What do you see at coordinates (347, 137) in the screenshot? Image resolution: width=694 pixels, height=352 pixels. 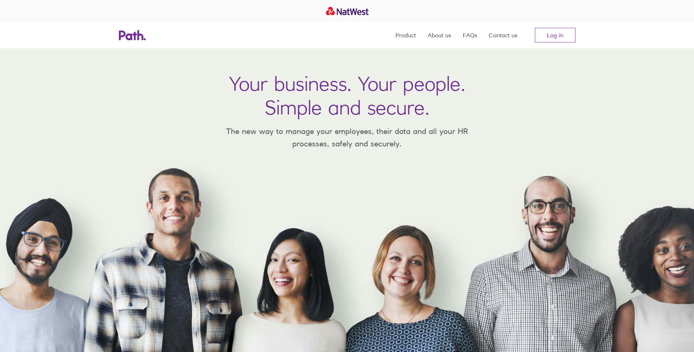 I see `p: The new way to manage your employees, their data and all your HR processes, safely and securely.` at bounding box center [347, 137].